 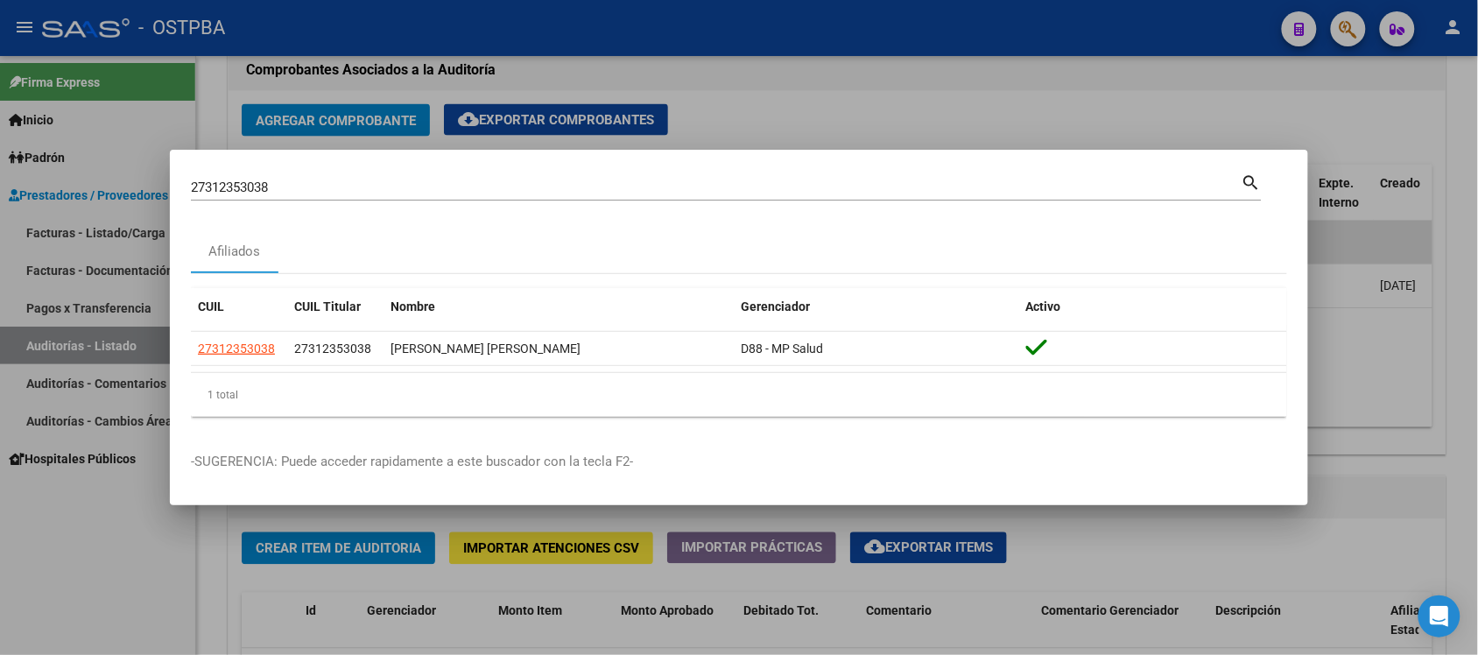 I want to click on span: Activo, so click(x=1043, y=306).